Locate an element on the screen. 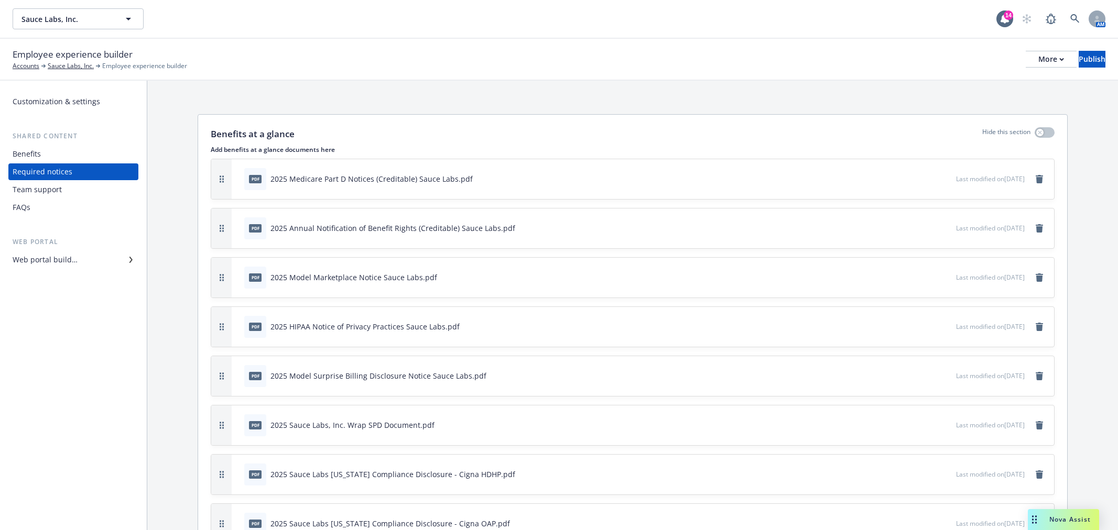  a: Customization & settings is located at coordinates (73, 102).